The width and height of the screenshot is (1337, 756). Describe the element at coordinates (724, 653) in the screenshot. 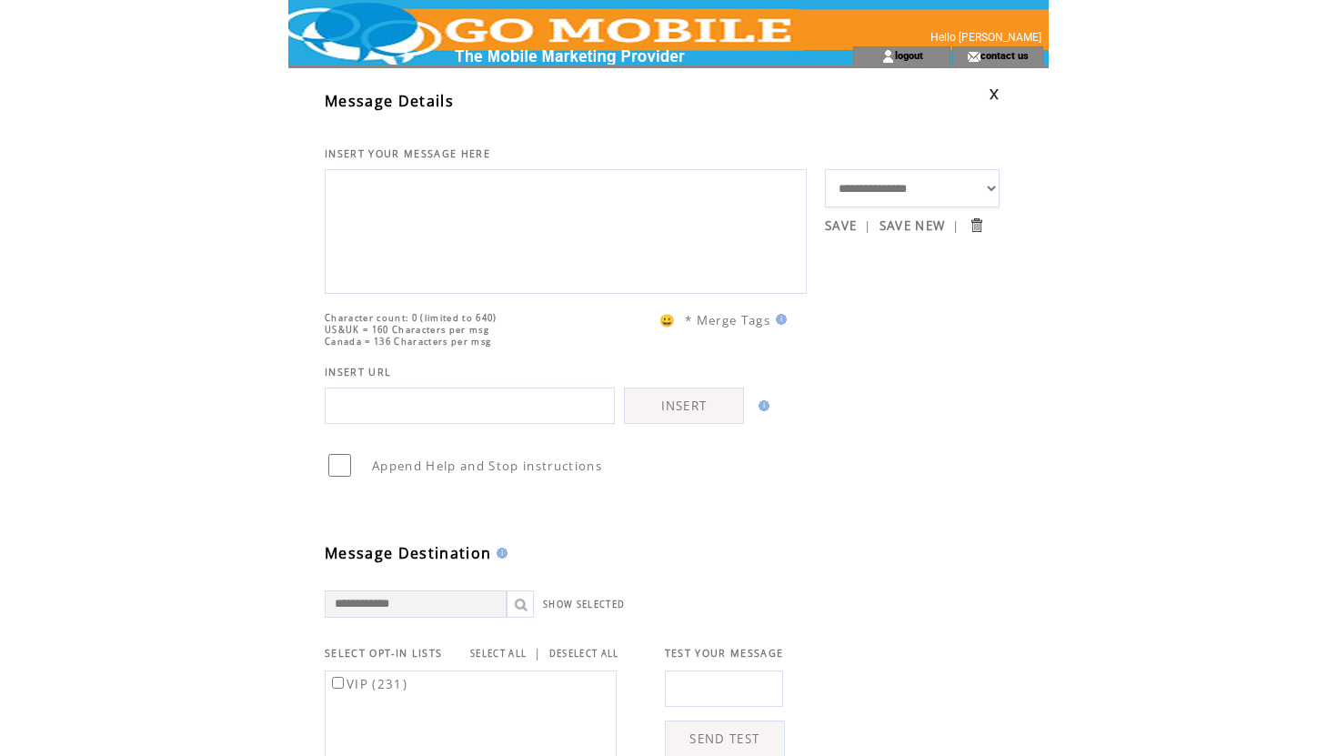

I see `span: TEST YOUR MESSAGE` at that location.